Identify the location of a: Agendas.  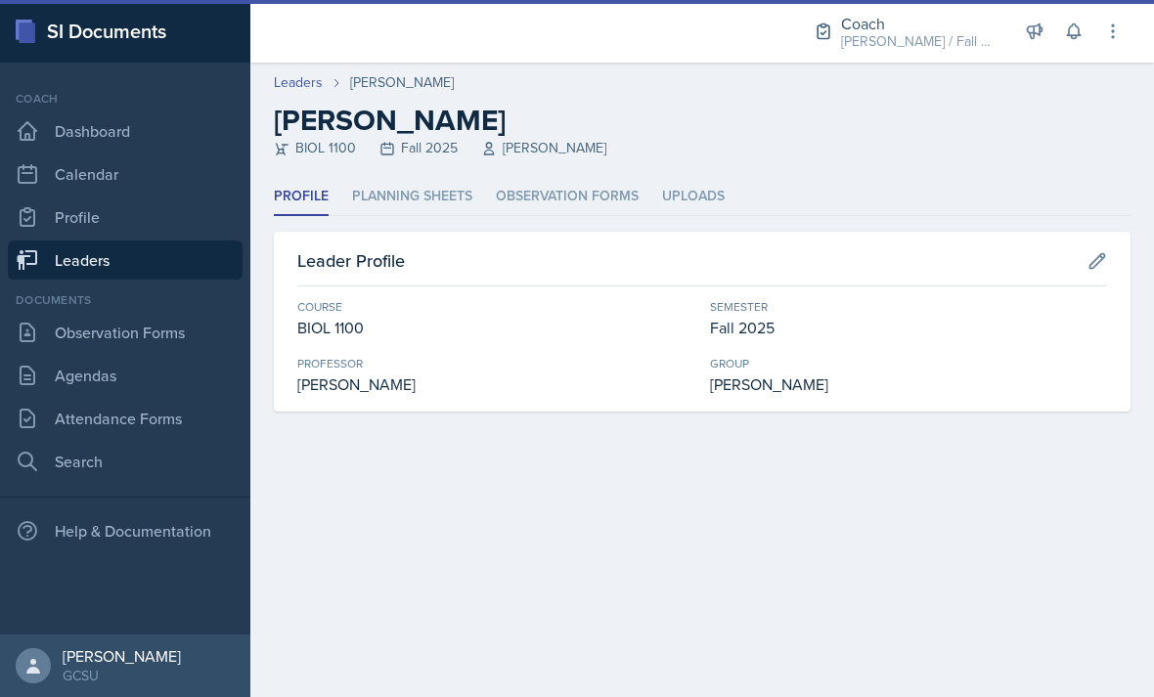
(125, 376).